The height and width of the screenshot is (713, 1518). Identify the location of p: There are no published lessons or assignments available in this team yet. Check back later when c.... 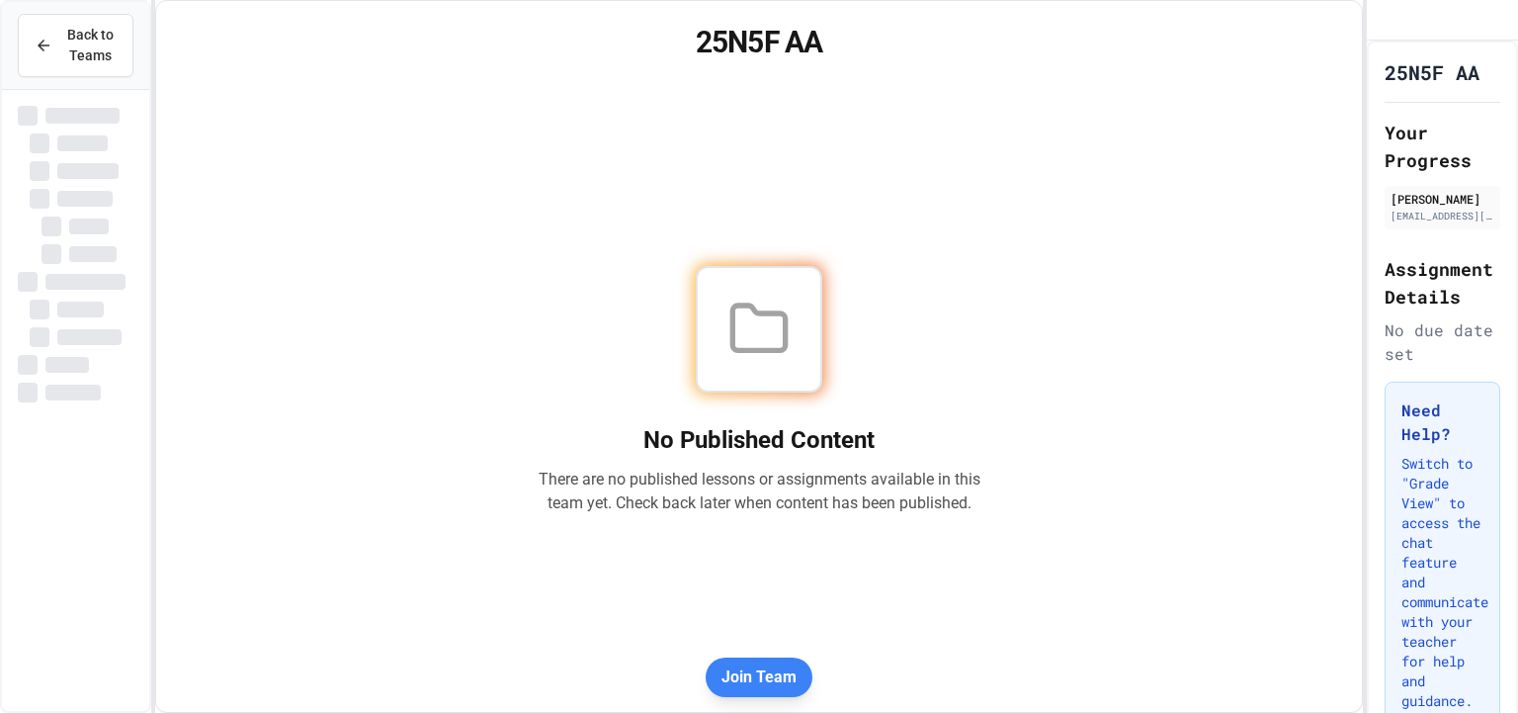
(759, 491).